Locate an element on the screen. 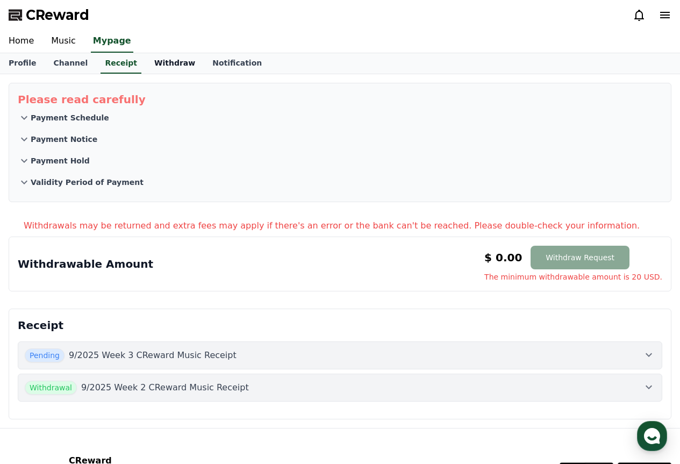  p: Withdrawals may be returned and extra fees may apply if there's an error or the bank can't be rea... is located at coordinates (347, 226).